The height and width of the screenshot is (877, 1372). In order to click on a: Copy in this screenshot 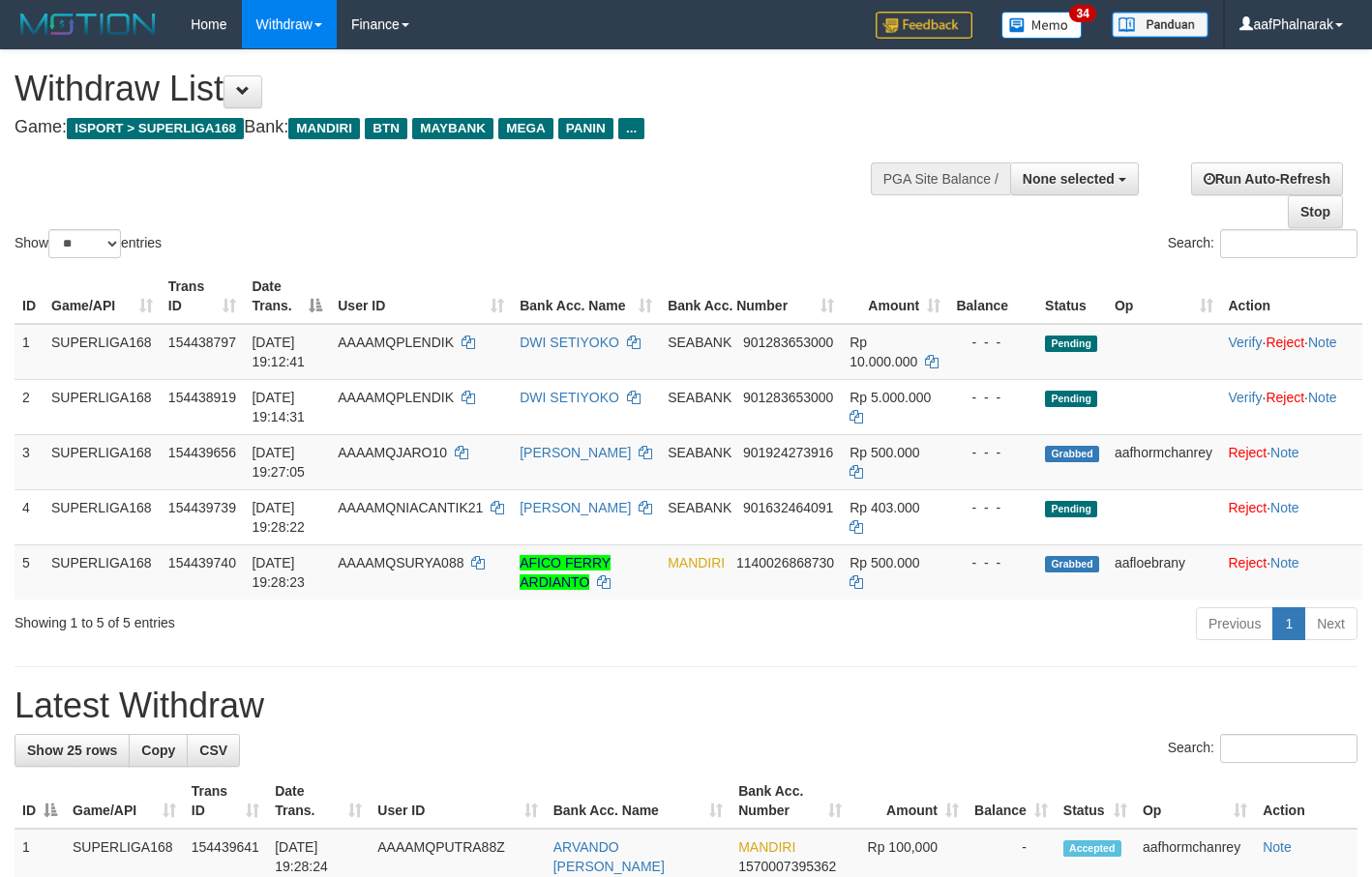, I will do `click(158, 750)`.